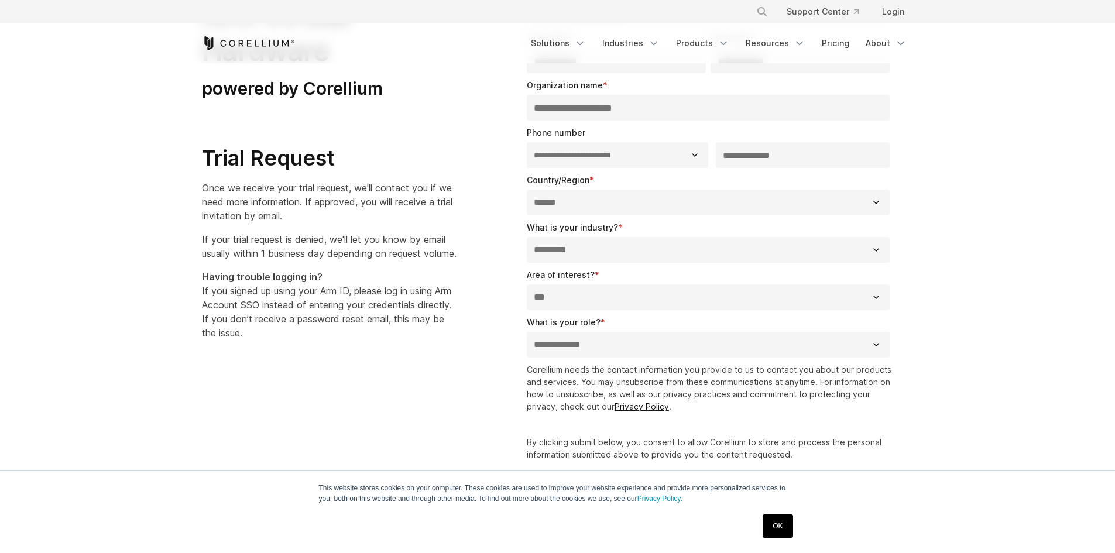  What do you see at coordinates (329, 89) in the screenshot?
I see `h3: powered by Corellium` at bounding box center [329, 89].